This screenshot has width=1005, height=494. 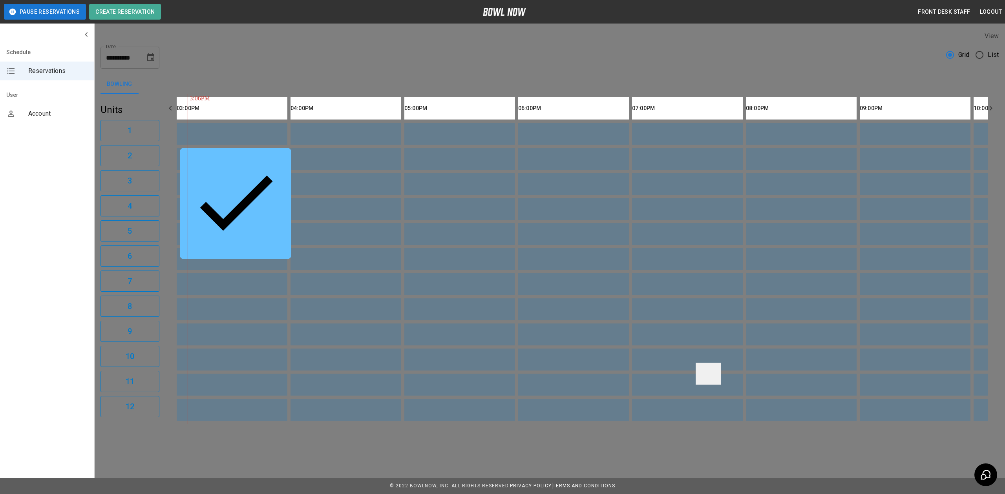 I want to click on h6: 5, so click(x=129, y=231).